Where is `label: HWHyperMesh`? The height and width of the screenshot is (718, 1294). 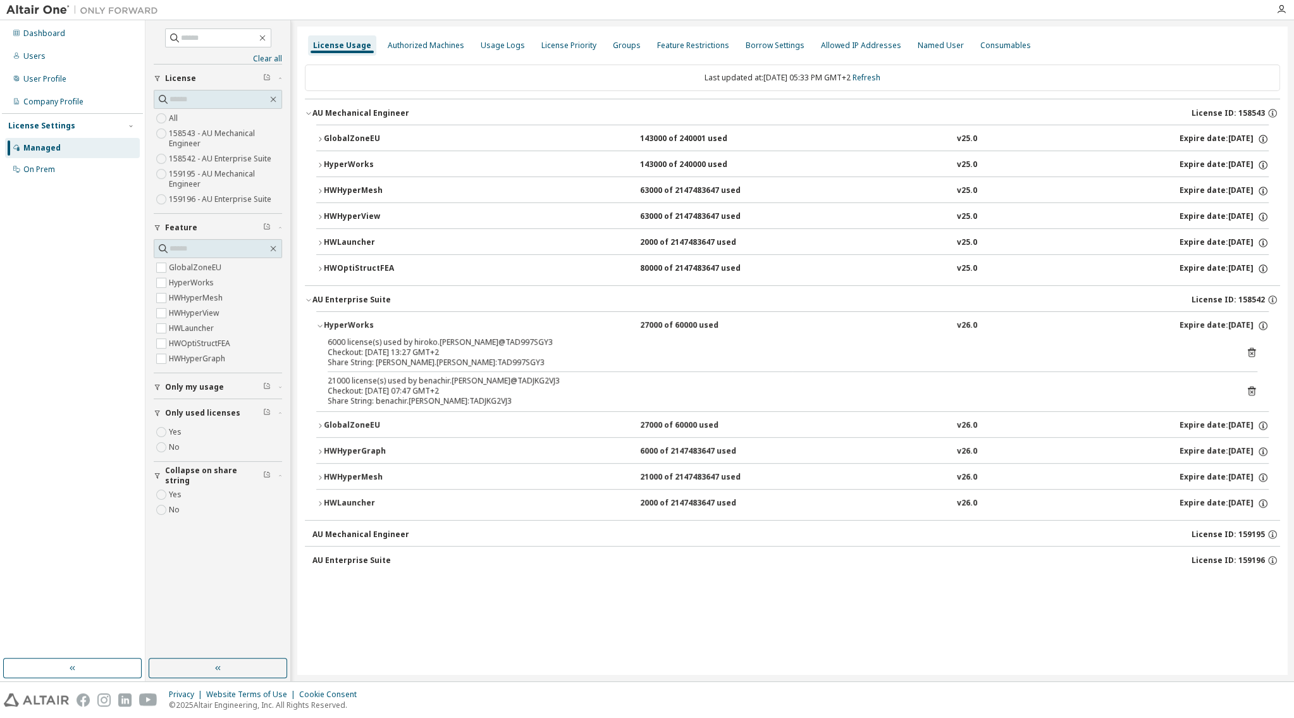
label: HWHyperMesh is located at coordinates (197, 298).